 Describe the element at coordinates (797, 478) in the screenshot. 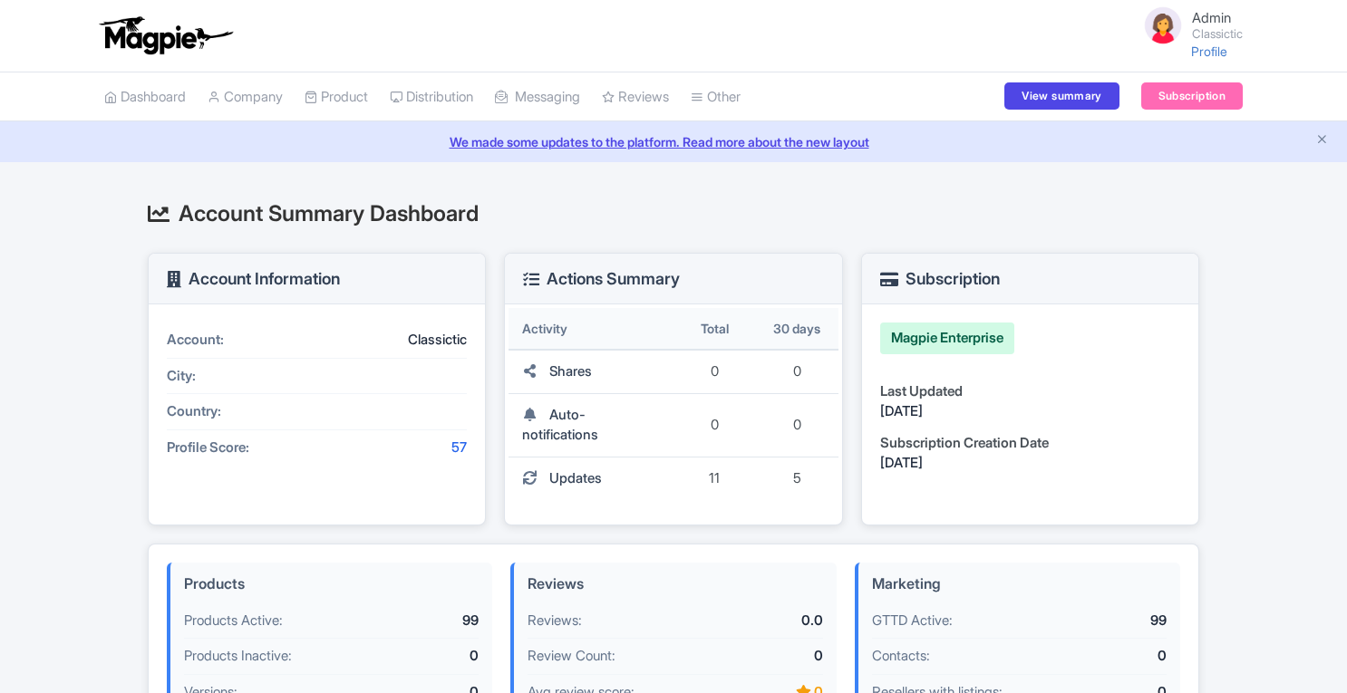

I see `span: 5` at that location.